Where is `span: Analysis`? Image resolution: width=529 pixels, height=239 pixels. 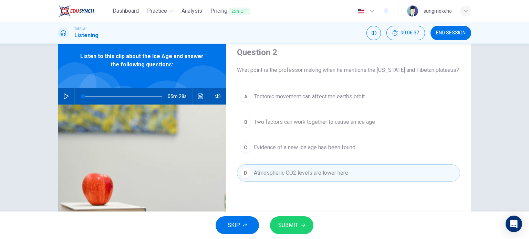 span: Analysis is located at coordinates (192, 11).